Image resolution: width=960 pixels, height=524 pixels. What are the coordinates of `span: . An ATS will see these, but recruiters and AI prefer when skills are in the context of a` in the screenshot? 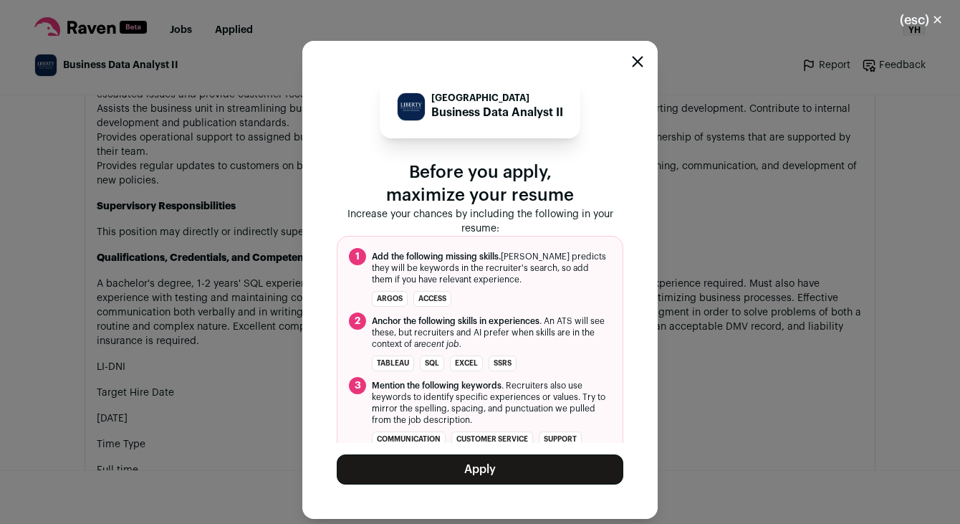 It's located at (492, 333).